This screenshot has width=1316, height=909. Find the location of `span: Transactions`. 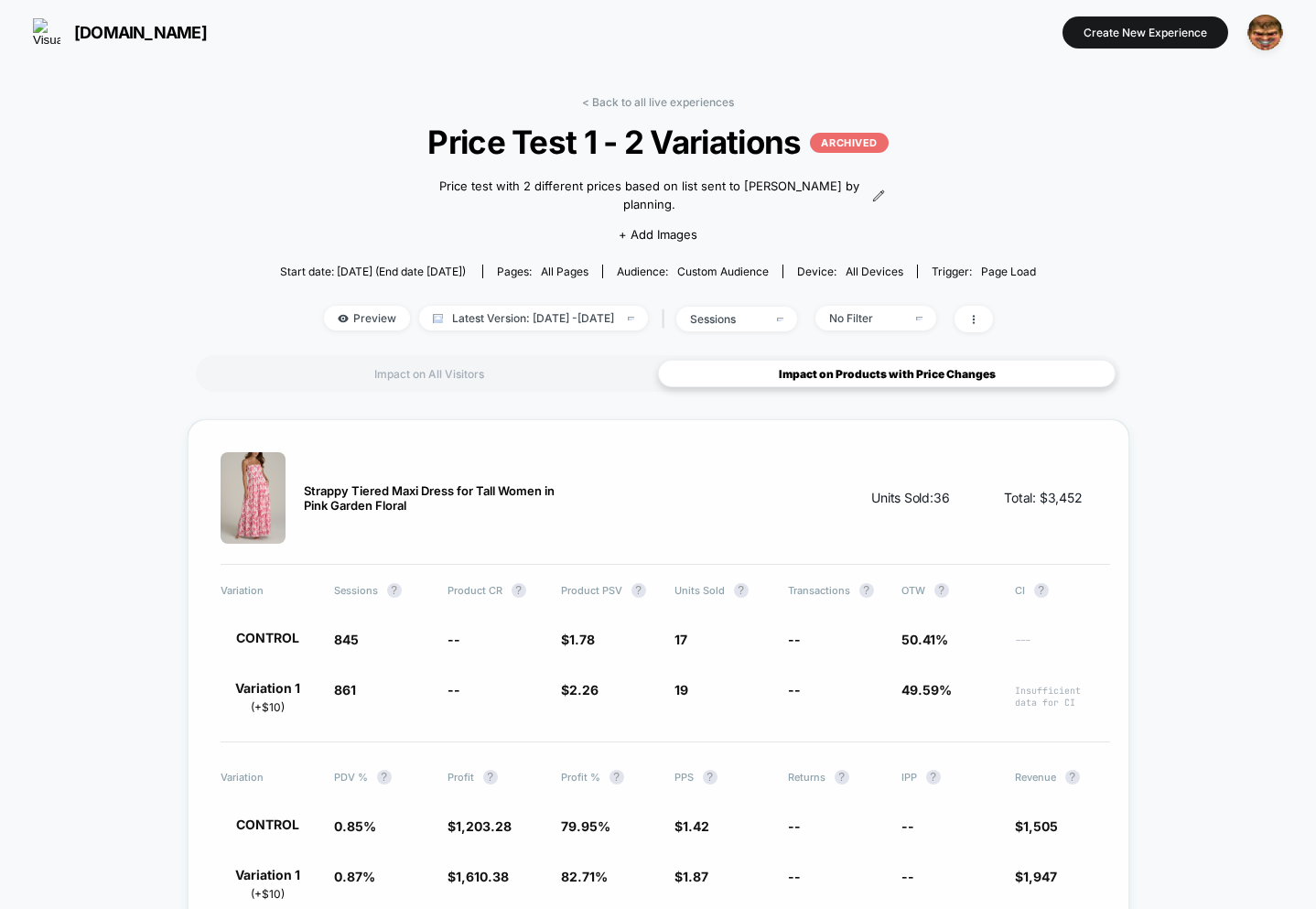

span: Transactions is located at coordinates (836, 590).